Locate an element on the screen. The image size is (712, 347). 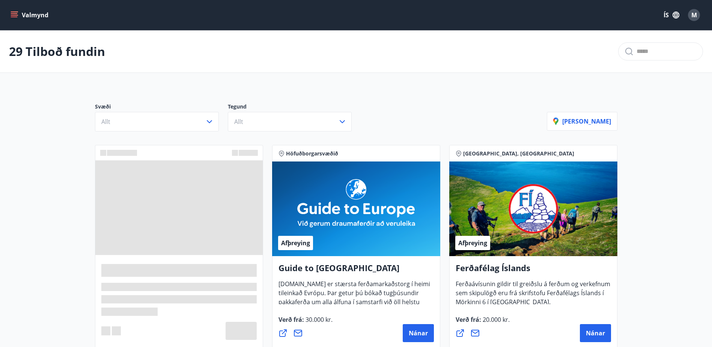
button: ÍS is located at coordinates (671, 15).